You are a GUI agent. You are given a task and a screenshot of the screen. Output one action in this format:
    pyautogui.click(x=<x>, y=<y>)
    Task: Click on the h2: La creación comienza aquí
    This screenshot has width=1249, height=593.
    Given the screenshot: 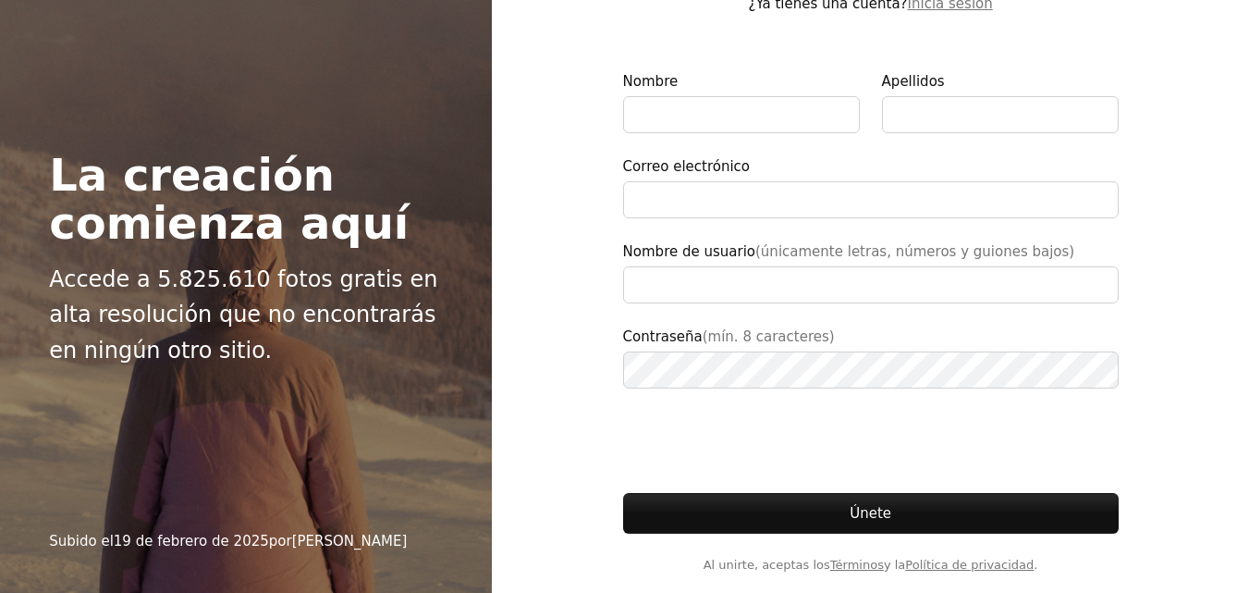 What is the action you would take?
    pyautogui.click(x=246, y=199)
    